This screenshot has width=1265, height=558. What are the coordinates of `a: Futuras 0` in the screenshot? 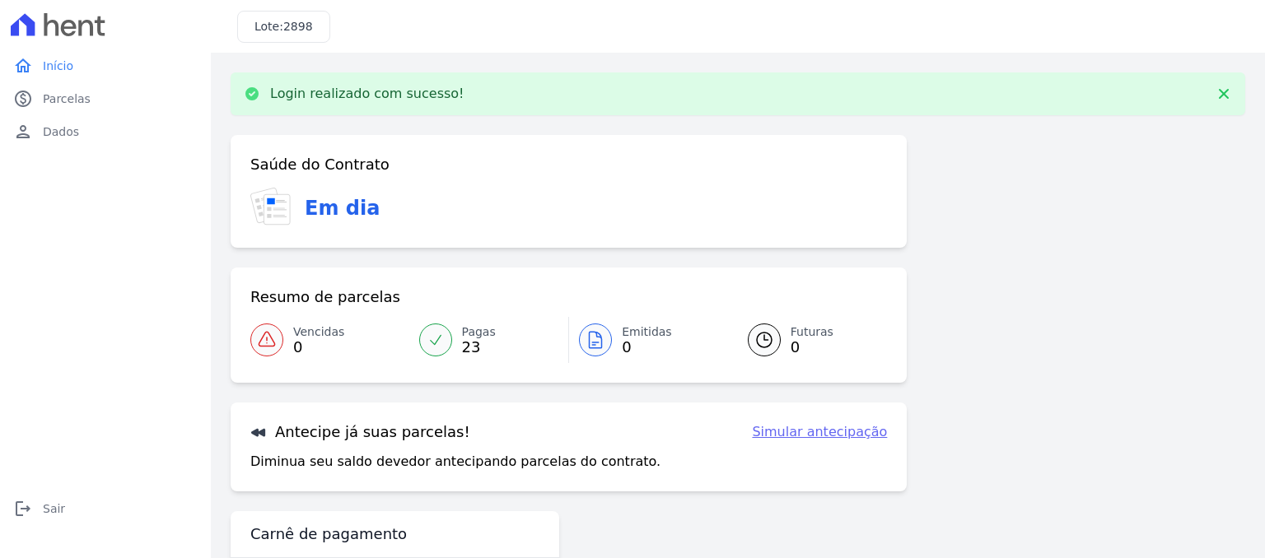 It's located at (808, 340).